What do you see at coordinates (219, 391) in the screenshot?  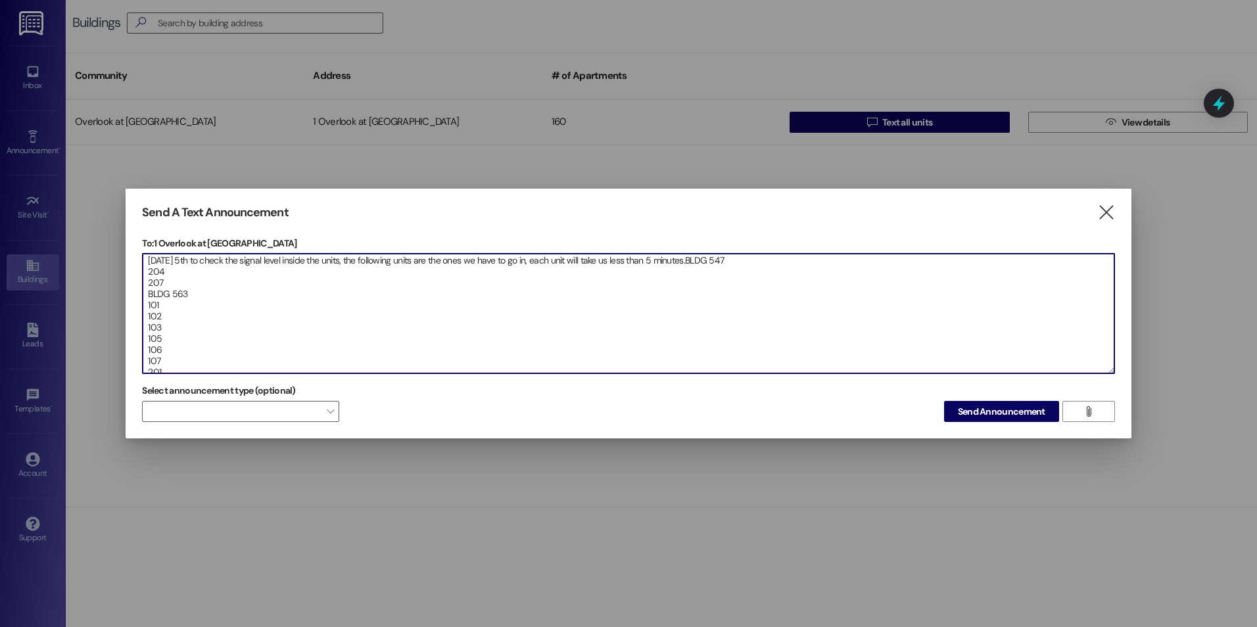 I see `label: Select announcement type (optional)` at bounding box center [219, 391].